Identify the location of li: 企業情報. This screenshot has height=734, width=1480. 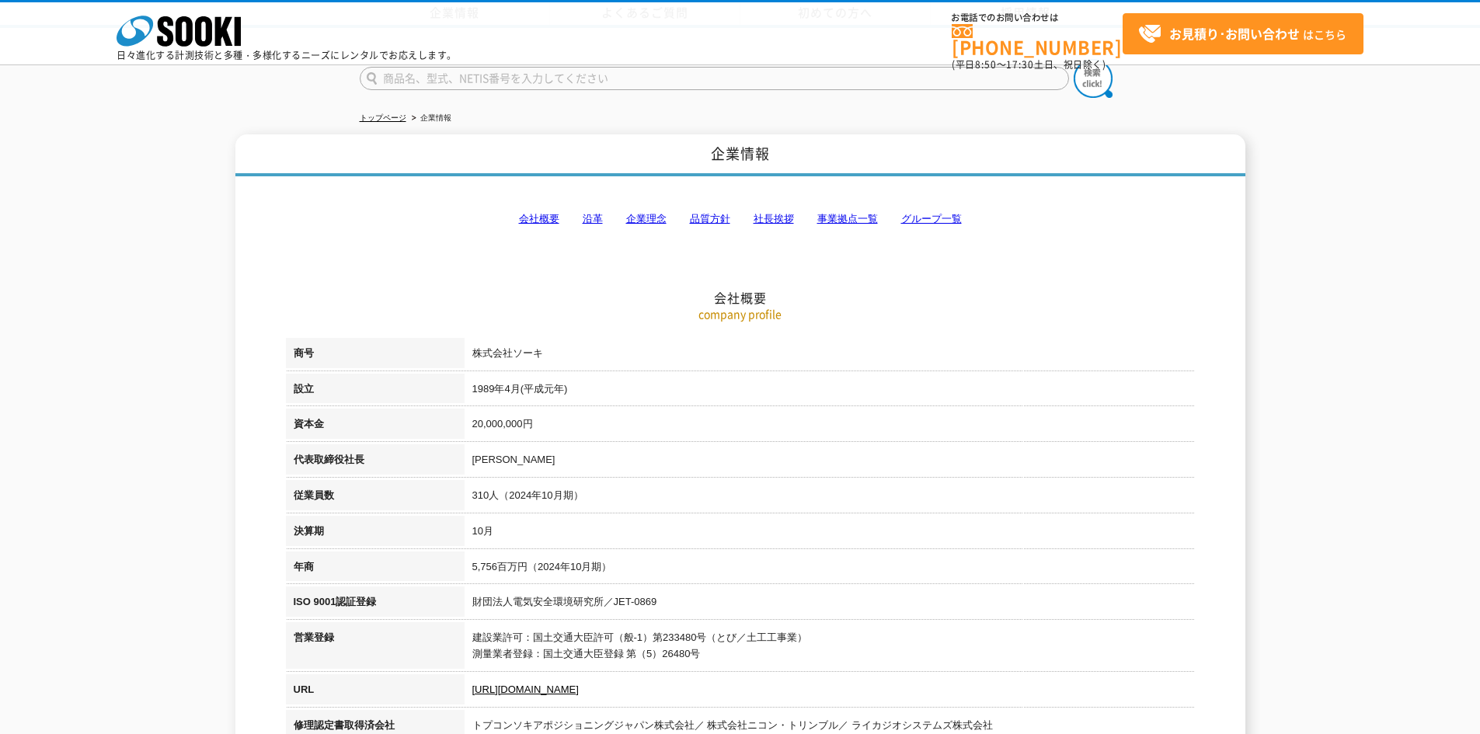
(430, 118).